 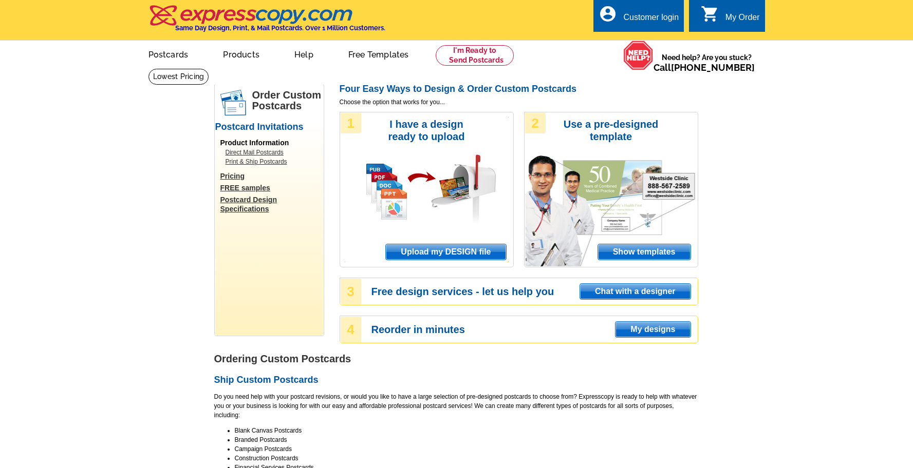 I want to click on a: shopping_cart My Order, so click(x=730, y=17).